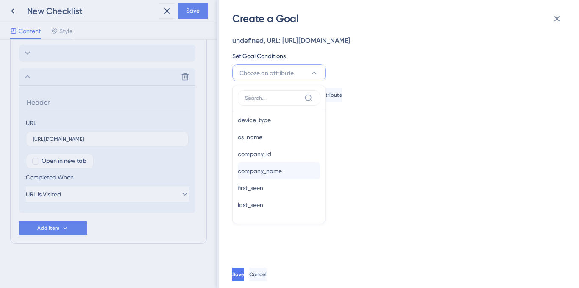  I want to click on span: last_seen, so click(250, 205).